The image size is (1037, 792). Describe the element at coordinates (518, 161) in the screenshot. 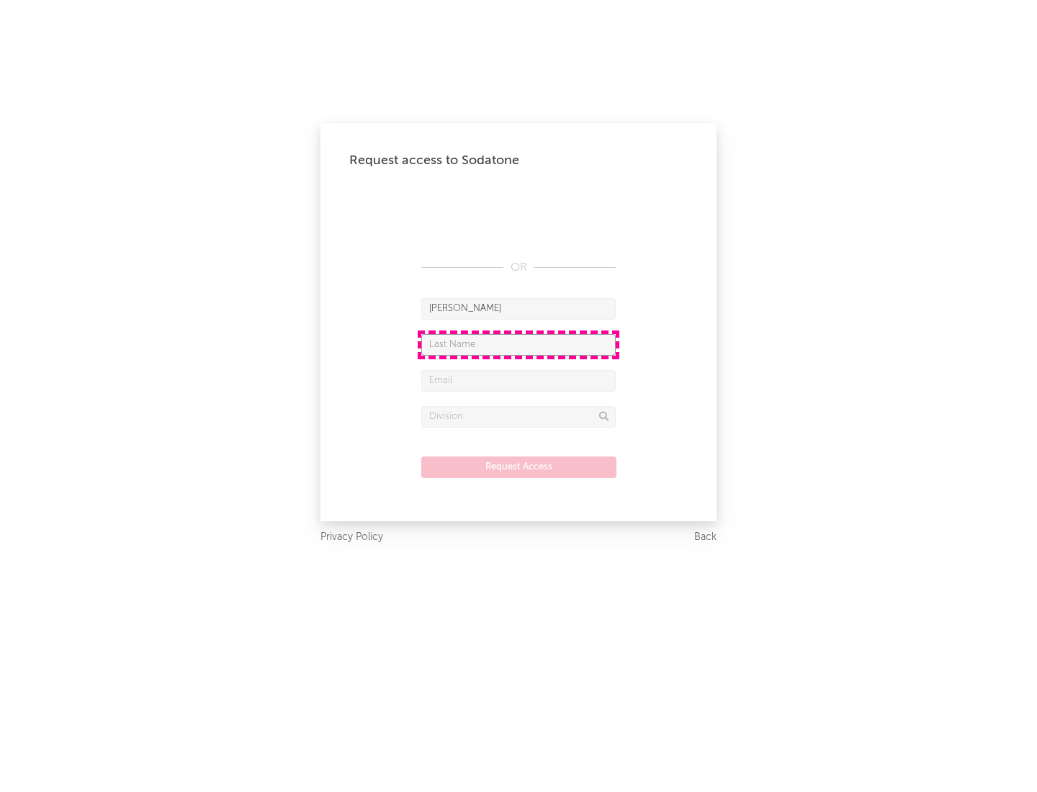

I see `div: Request access to Sodatone` at that location.